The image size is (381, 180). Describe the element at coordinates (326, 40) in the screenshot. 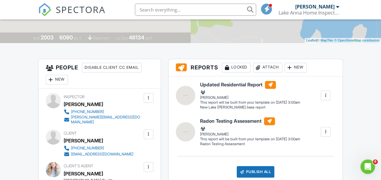

I see `a: © MapTiler` at that location.